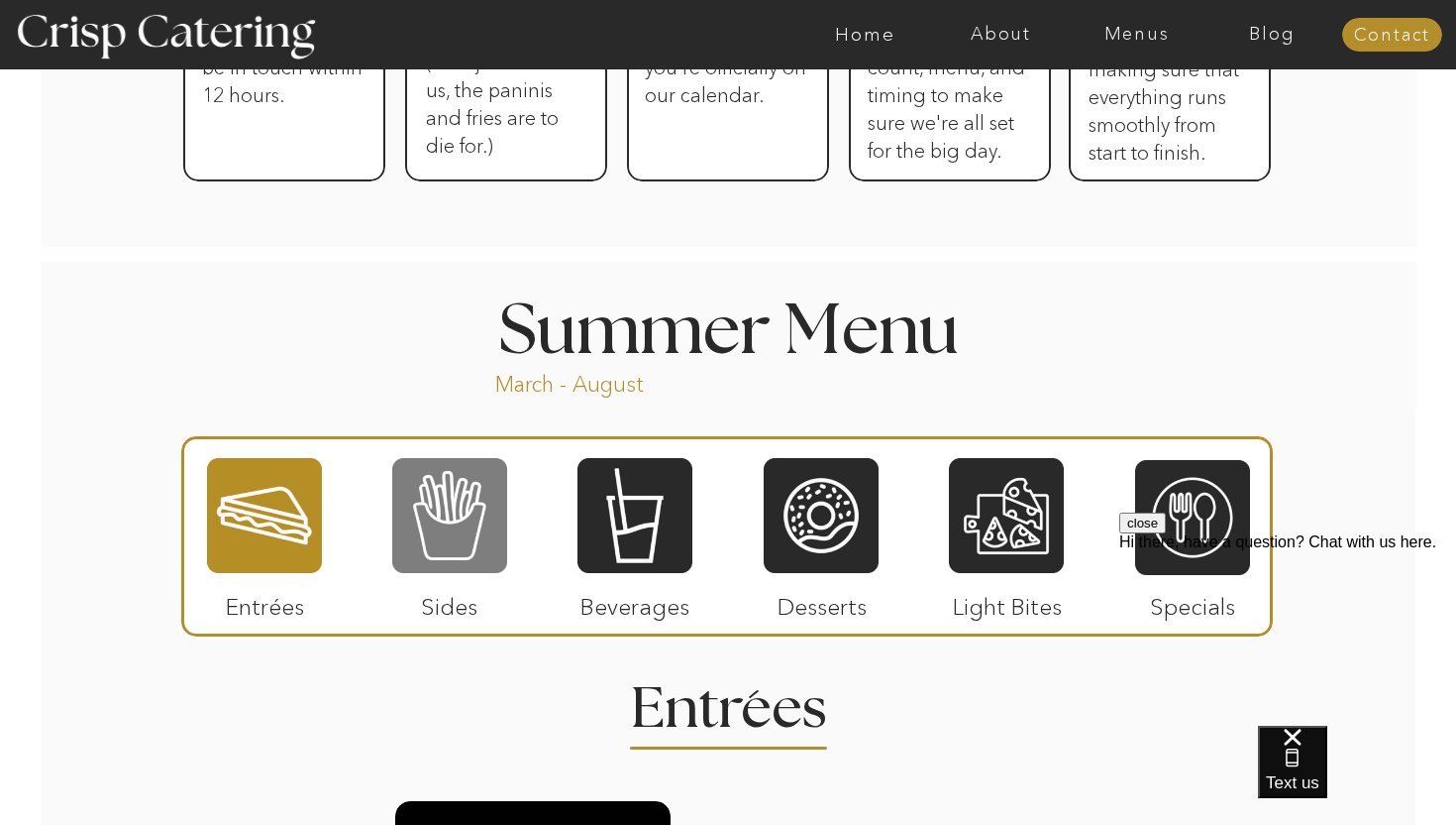 The image size is (1456, 825). Describe the element at coordinates (449, 602) in the screenshot. I see `p: Sides` at that location.